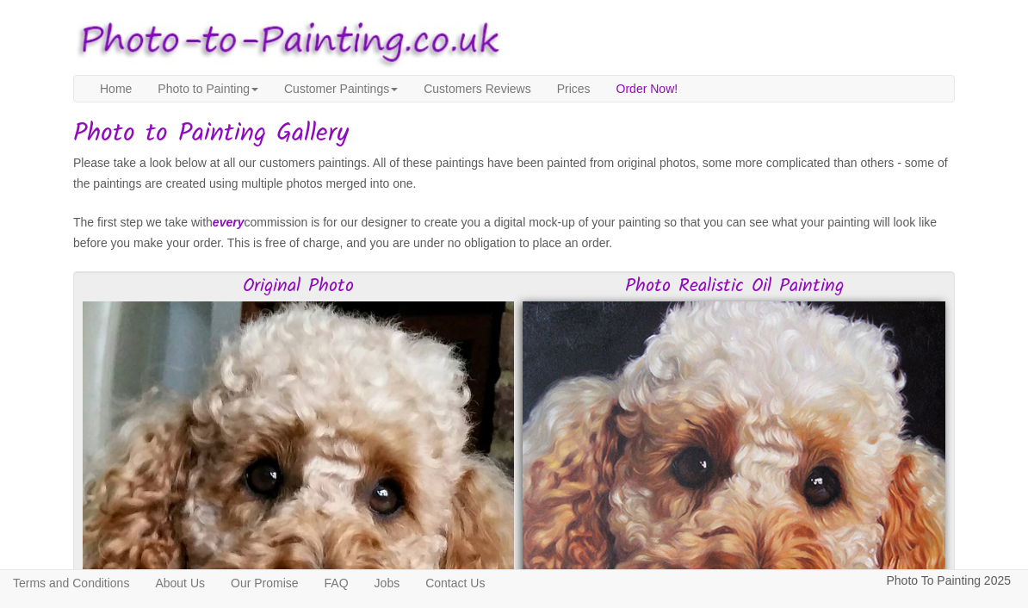 This screenshot has width=1028, height=608. I want to click on a: Contact Us, so click(454, 583).